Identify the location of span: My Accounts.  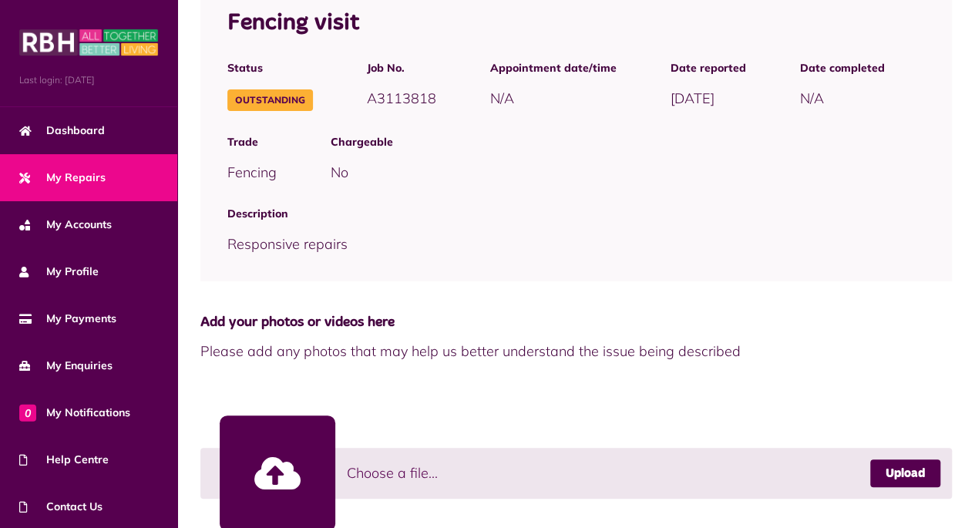
(66, 224).